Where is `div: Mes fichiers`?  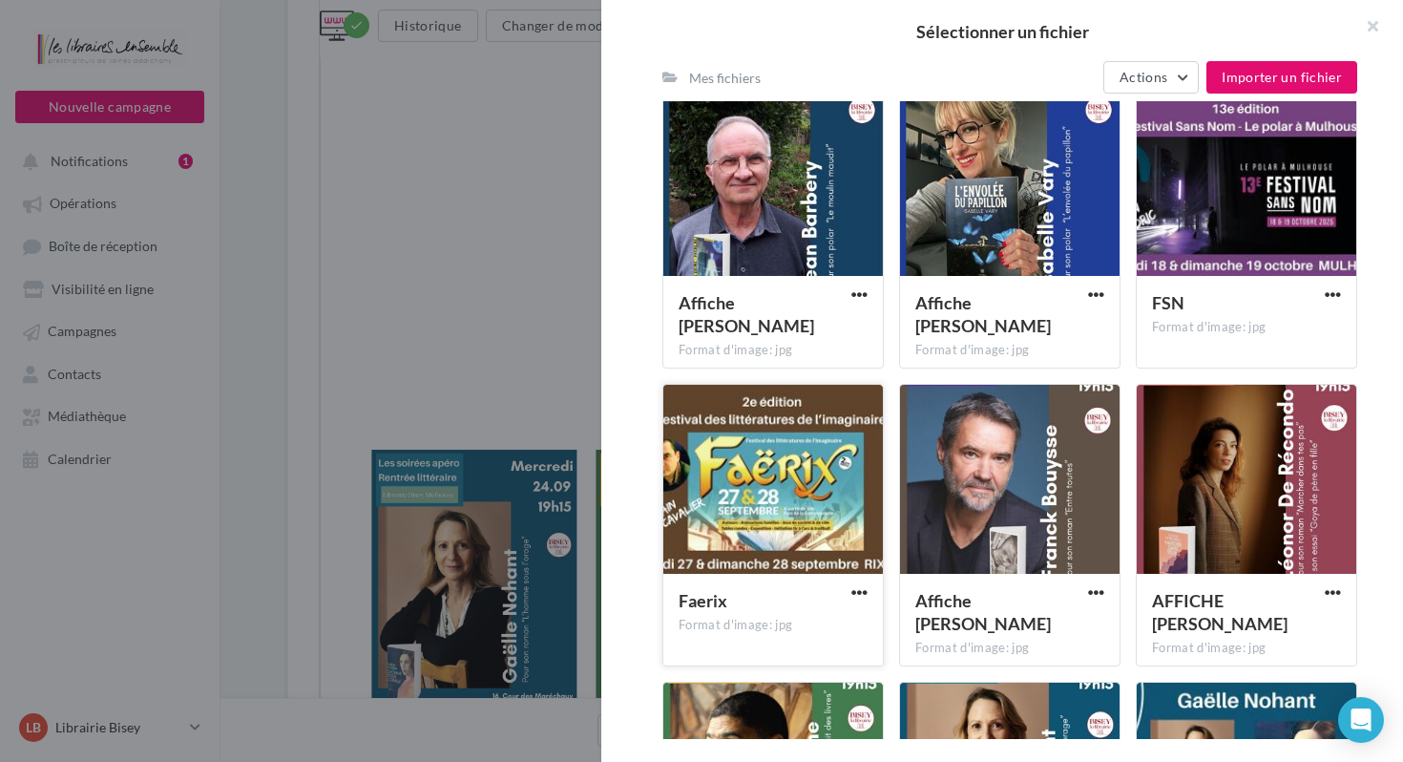 div: Mes fichiers is located at coordinates (724, 78).